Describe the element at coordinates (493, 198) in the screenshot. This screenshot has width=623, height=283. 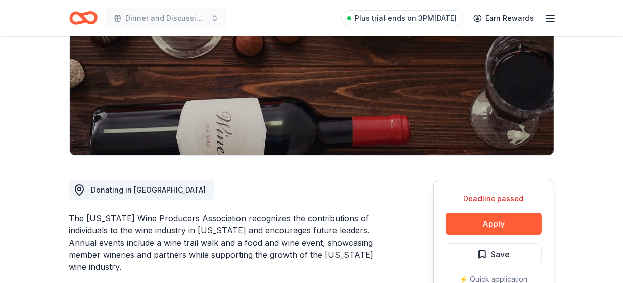
I see `div: Deadline passed` at that location.